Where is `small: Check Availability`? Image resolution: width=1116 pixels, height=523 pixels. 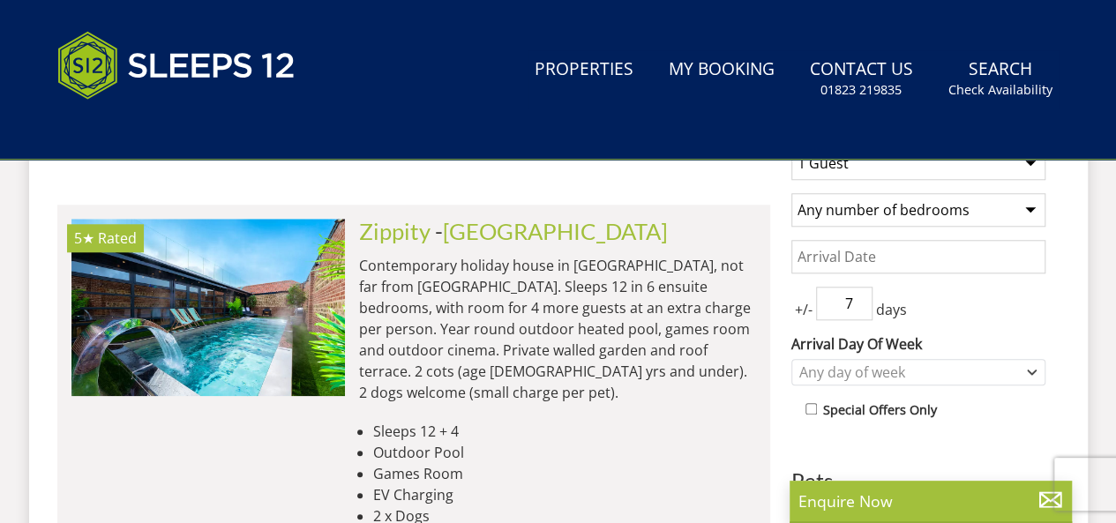
small: Check Availability is located at coordinates (1001, 90).